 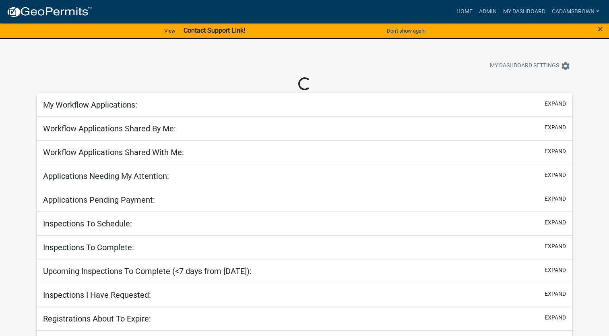 I want to click on h5: Applications Pending Payment:, so click(x=99, y=200).